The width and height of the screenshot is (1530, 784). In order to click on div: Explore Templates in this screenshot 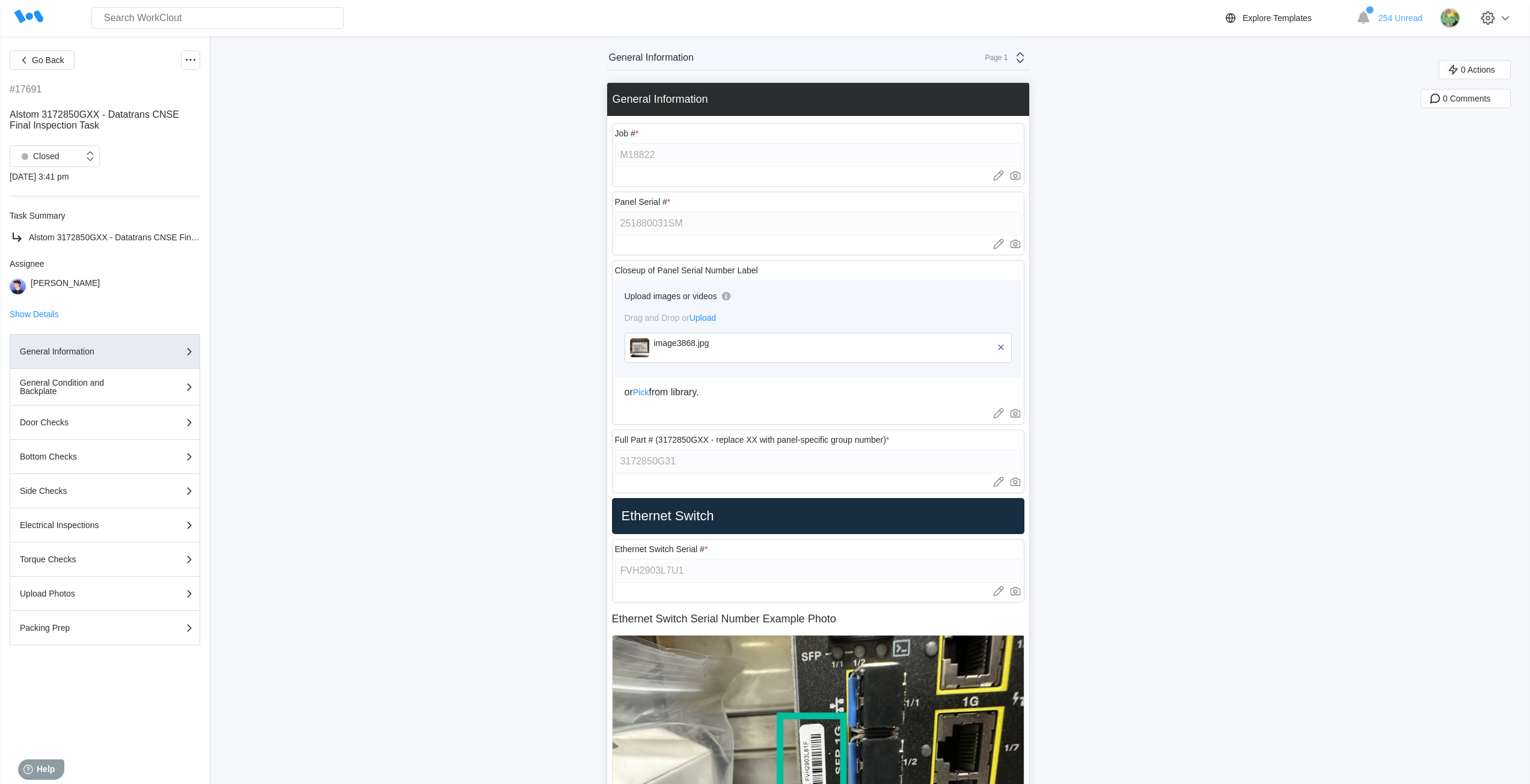, I will do `click(1277, 18)`.